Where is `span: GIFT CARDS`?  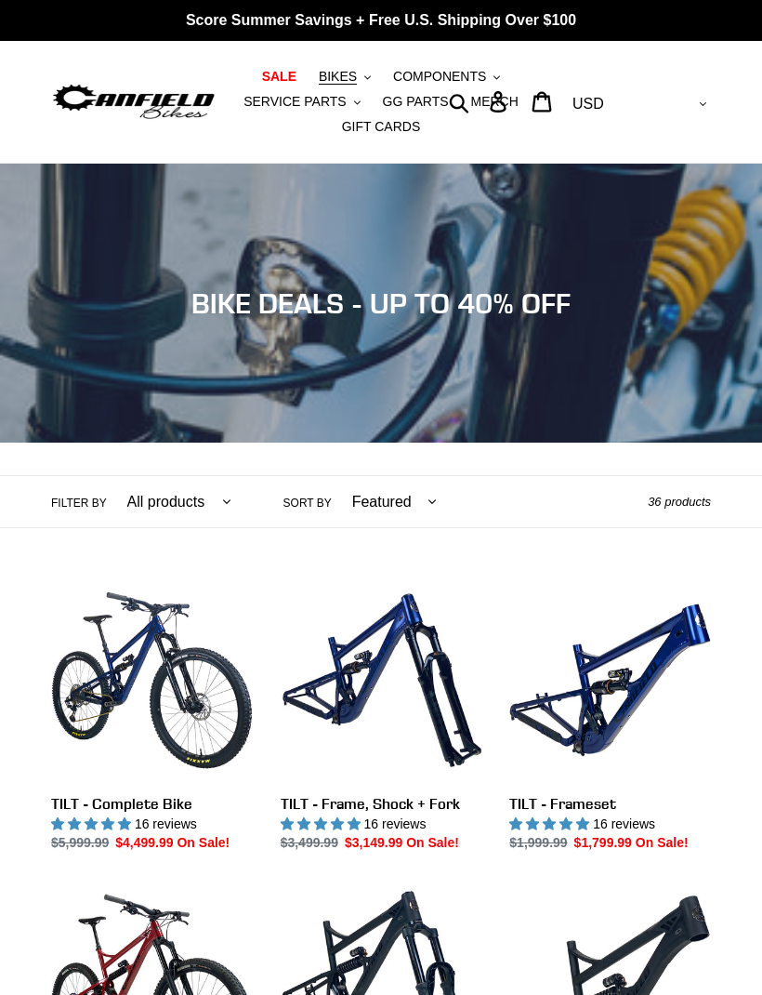
span: GIFT CARDS is located at coordinates (381, 126).